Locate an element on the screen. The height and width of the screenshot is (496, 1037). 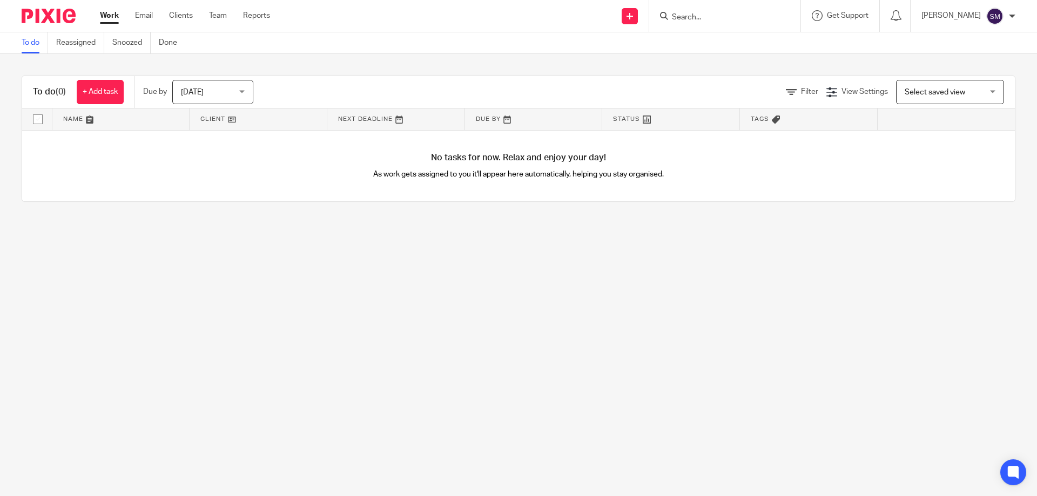
h4: No tasks for now. Relax and enjoy your day! is located at coordinates (518, 158).